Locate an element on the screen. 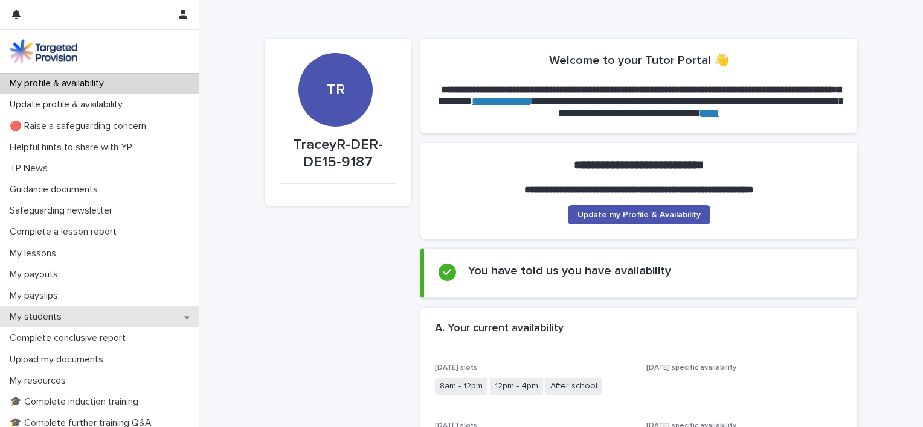 The width and height of the screenshot is (923, 427). h2: You have told us you have availability is located at coordinates (569, 271).